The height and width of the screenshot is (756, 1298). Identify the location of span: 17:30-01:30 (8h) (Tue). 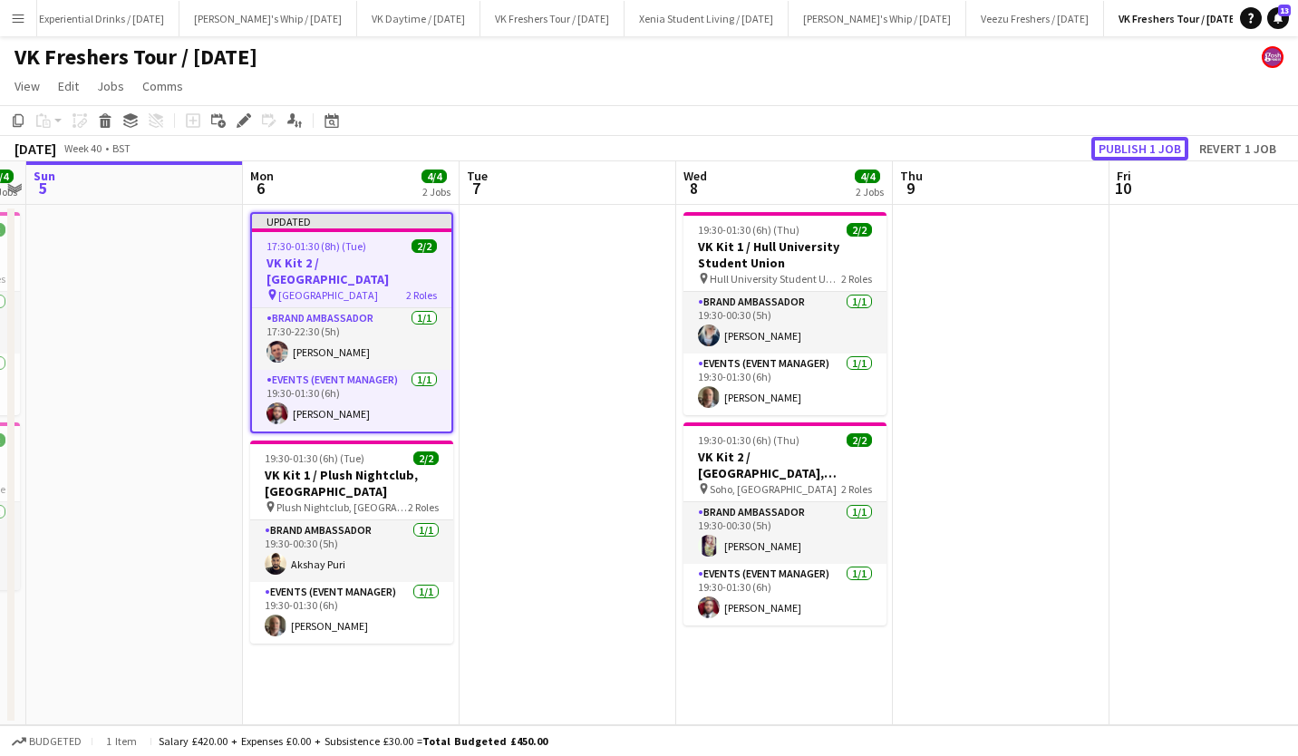
(316, 246).